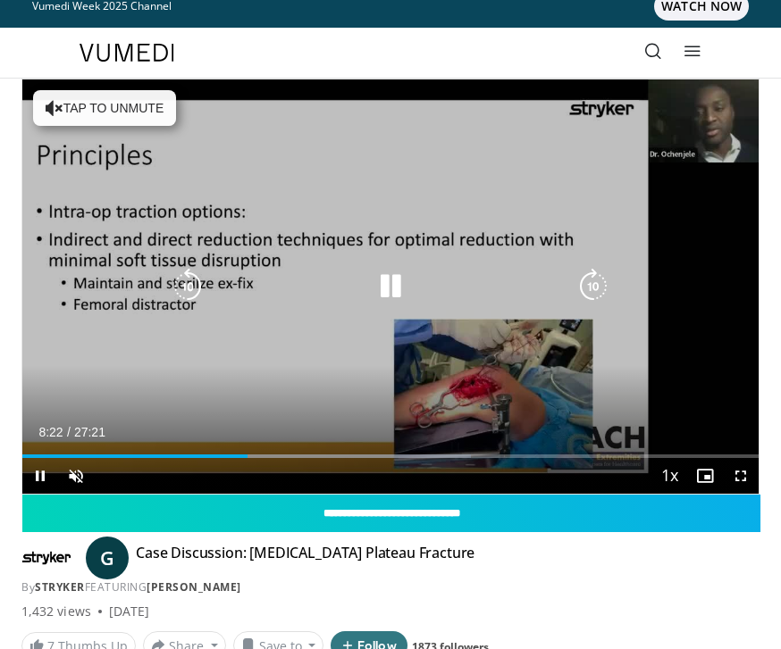 The height and width of the screenshot is (649, 781). I want to click on button: Playback Rate, so click(669, 476).